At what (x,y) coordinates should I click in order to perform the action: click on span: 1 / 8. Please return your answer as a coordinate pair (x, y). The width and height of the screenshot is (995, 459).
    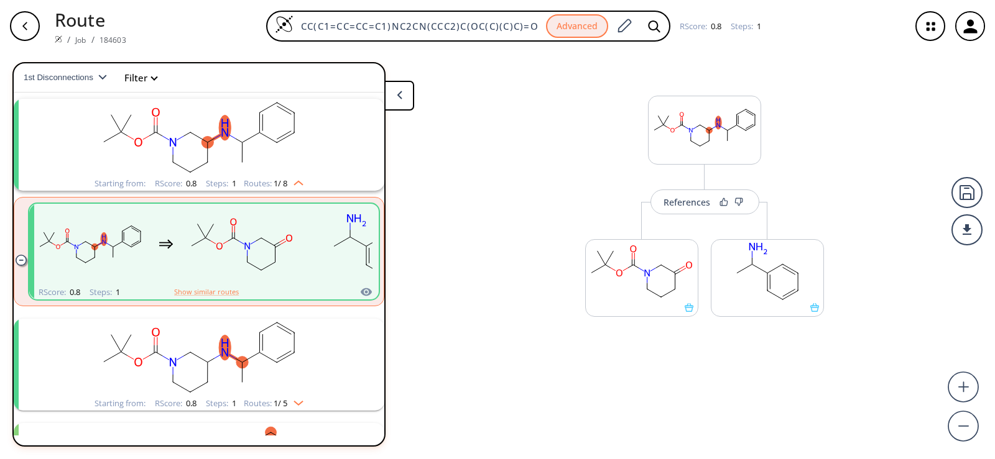
    Looking at the image, I should click on (280, 183).